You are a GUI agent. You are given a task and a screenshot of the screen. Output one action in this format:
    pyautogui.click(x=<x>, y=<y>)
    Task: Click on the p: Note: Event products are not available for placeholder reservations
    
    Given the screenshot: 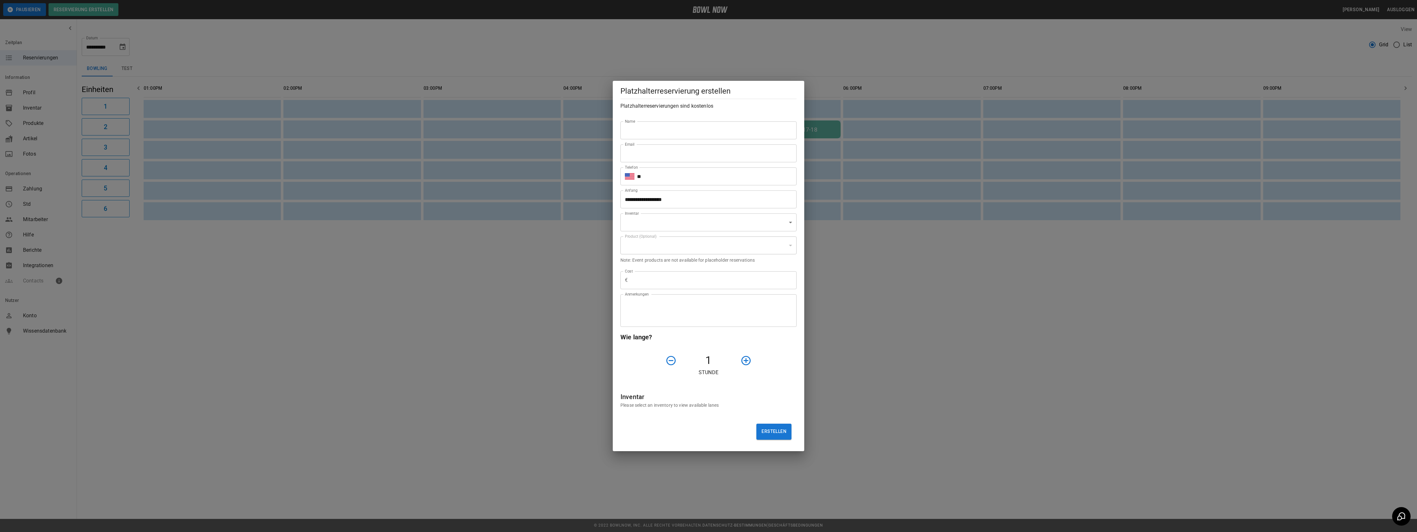 What is the action you would take?
    pyautogui.click(x=709, y=260)
    